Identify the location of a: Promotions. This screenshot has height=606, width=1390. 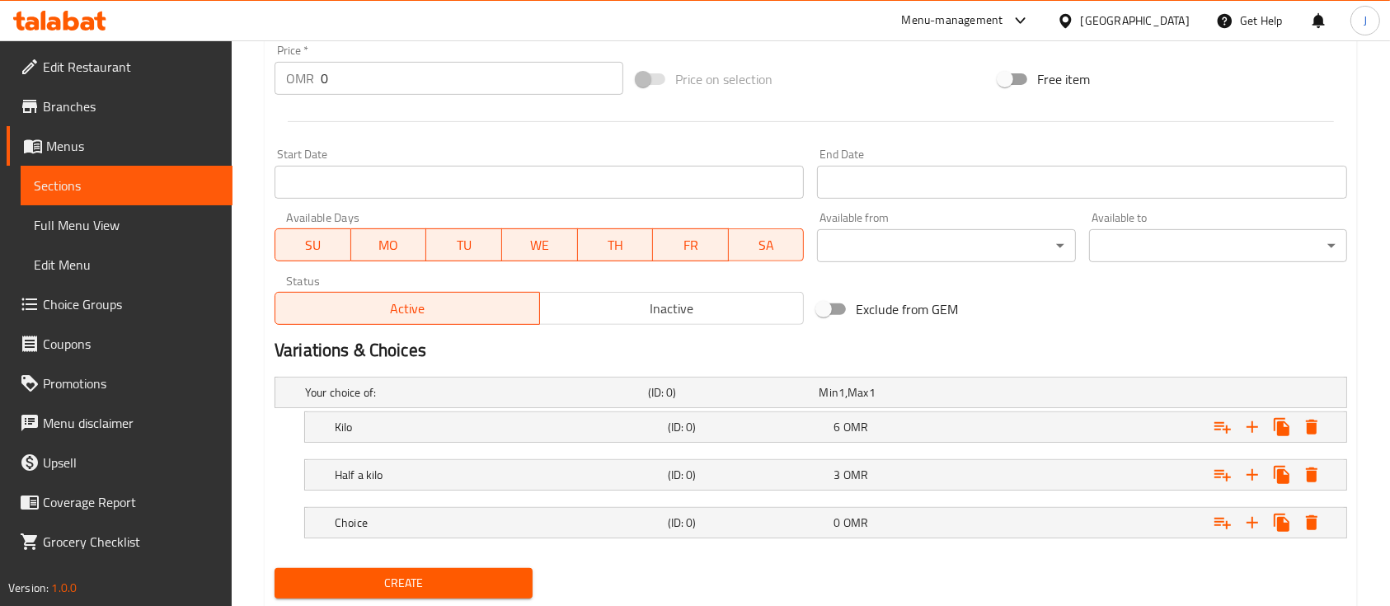
(120, 383).